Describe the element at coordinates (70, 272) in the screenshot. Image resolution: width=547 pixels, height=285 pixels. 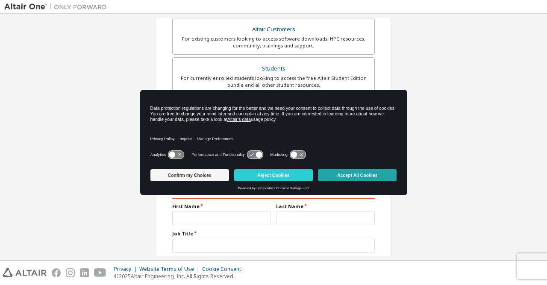
I see `img: instagram.svg` at that location.